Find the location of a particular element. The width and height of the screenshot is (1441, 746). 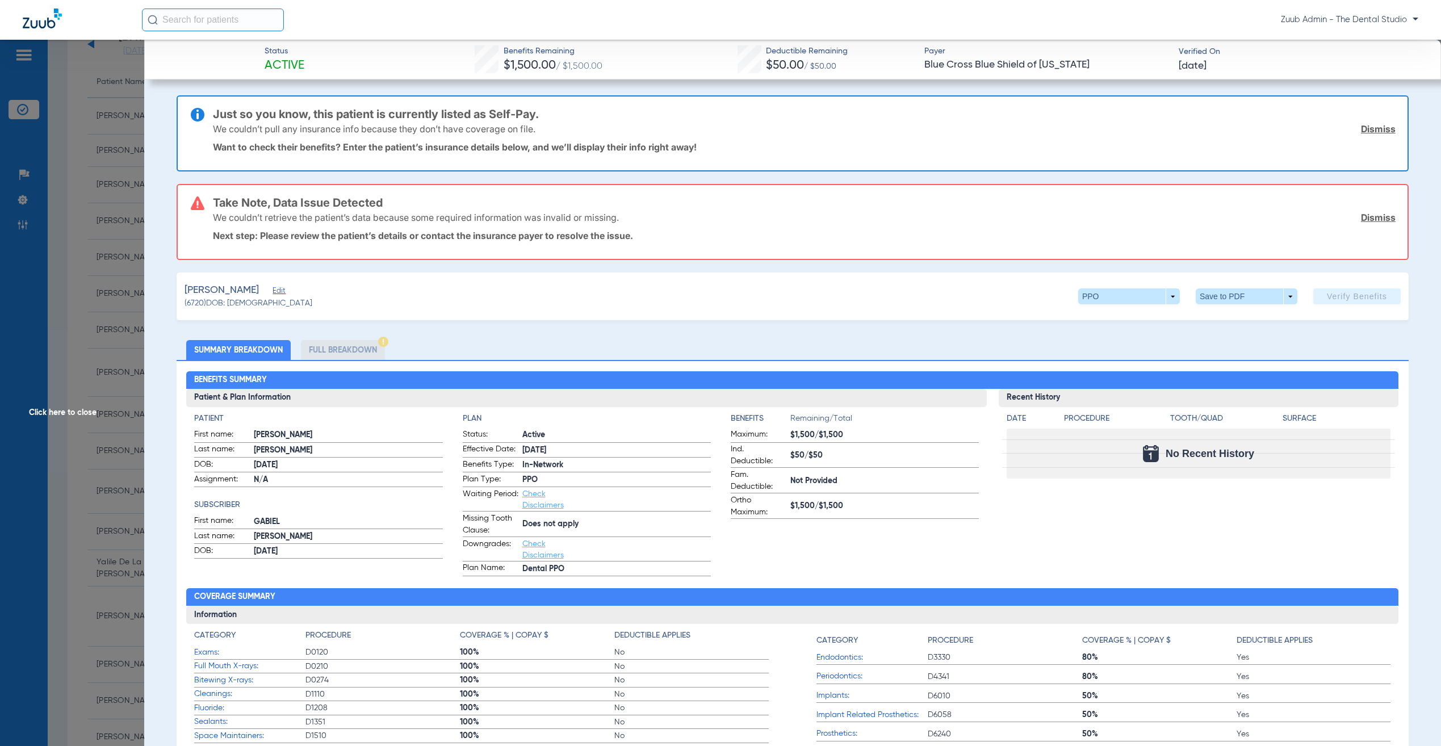

span: $50.00 is located at coordinates (784, 65).